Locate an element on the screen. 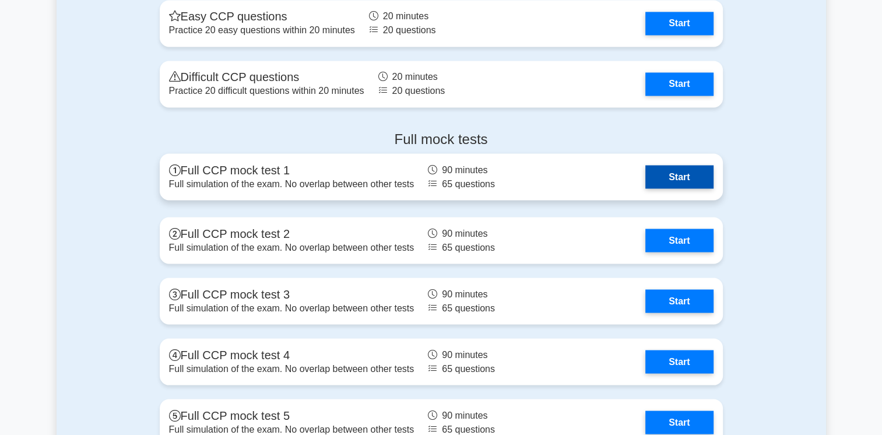 This screenshot has width=882, height=435. h4: Full mock tests is located at coordinates (441, 139).